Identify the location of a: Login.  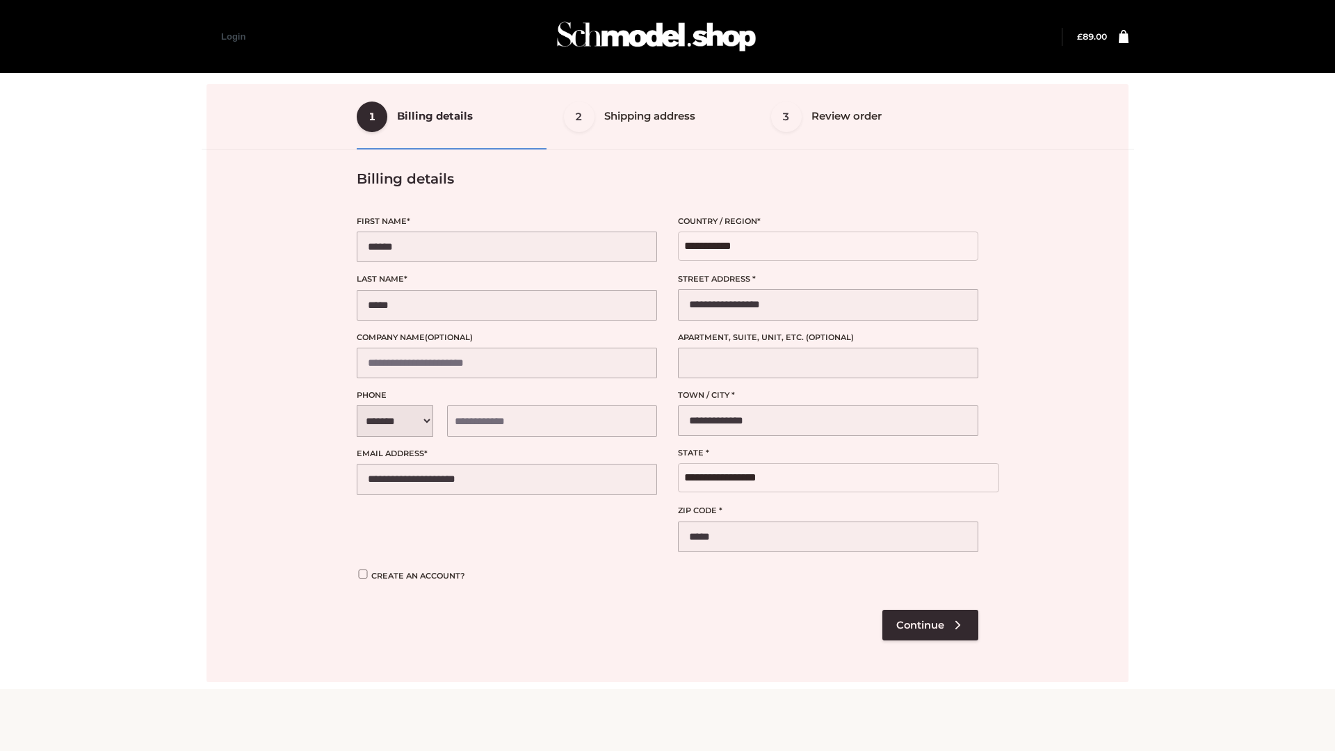
(233, 36).